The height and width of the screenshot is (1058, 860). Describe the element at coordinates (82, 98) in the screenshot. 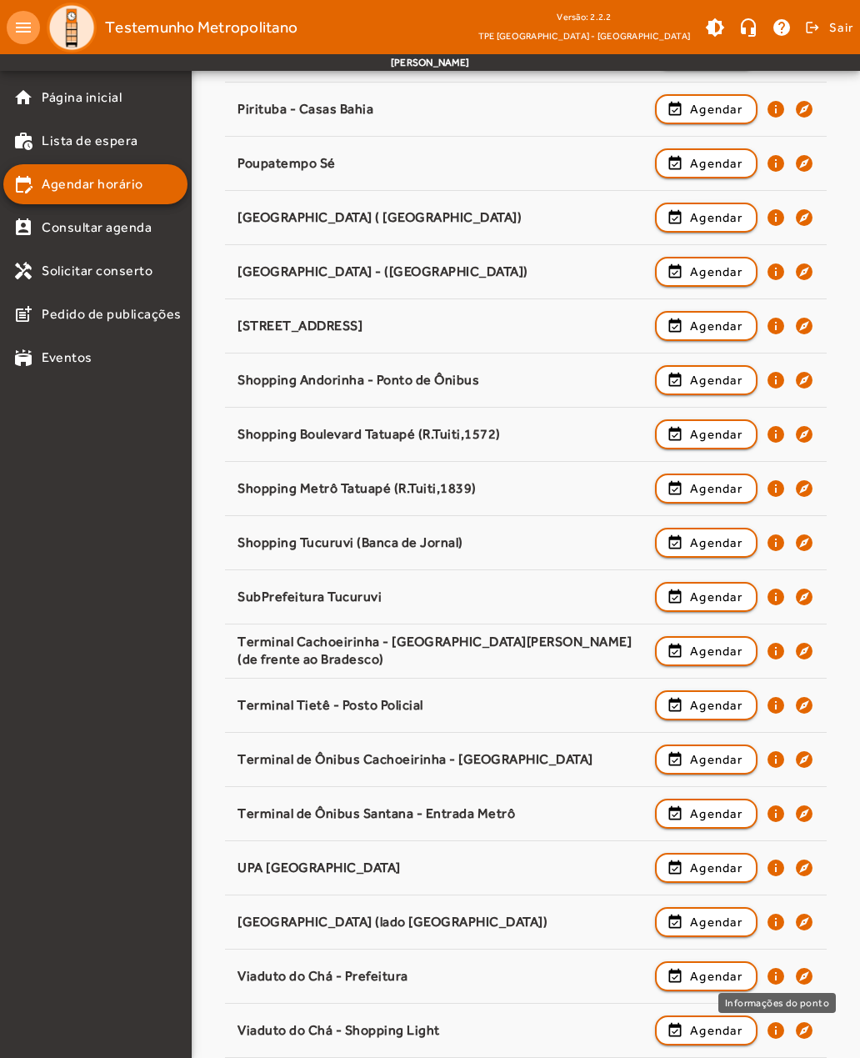

I see `span: Página inicial` at that location.